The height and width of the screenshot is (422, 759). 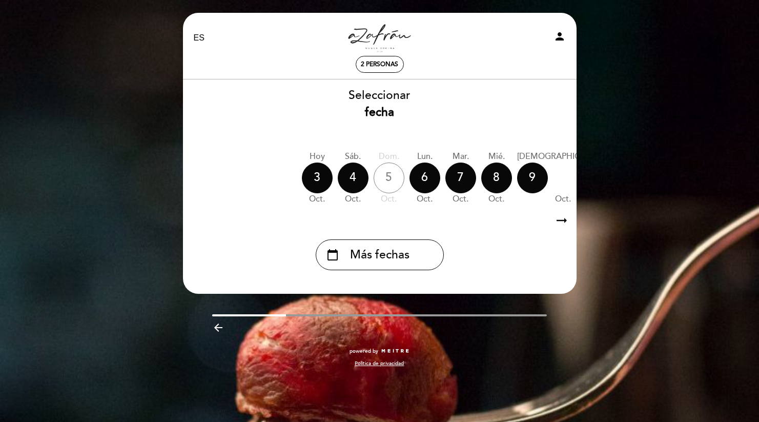 I want to click on div: Hoy, so click(x=317, y=156).